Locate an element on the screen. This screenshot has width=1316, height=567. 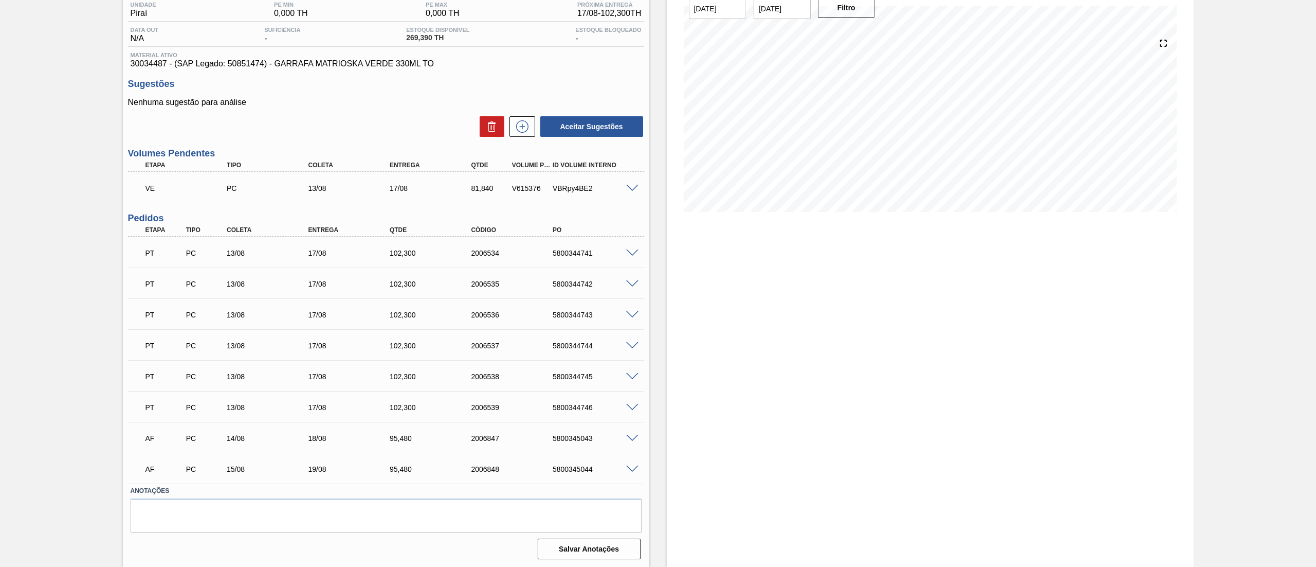
div: 2006535 is located at coordinates (515, 284).